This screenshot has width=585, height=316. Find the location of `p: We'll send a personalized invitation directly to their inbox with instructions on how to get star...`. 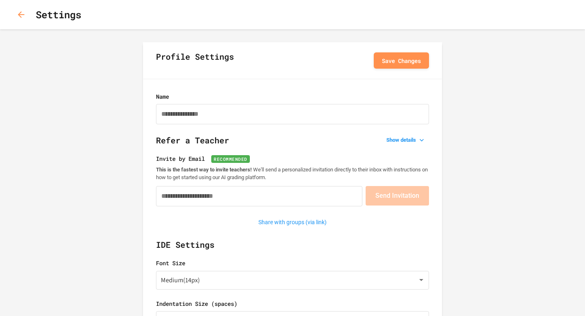

p: We'll send a personalized invitation directly to their inbox with instructions on how to get star... is located at coordinates (293, 174).